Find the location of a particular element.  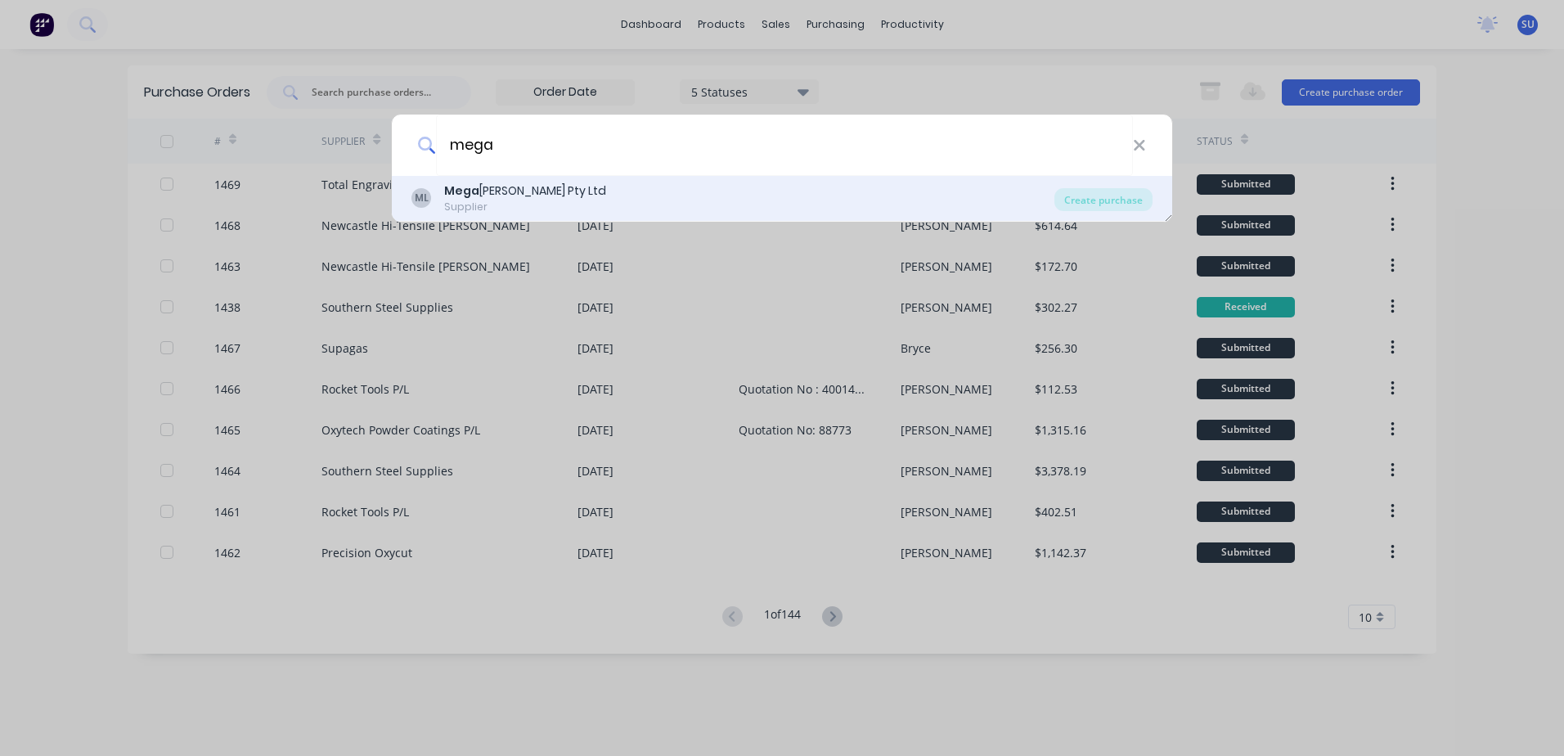

b: Mega is located at coordinates (461, 191).